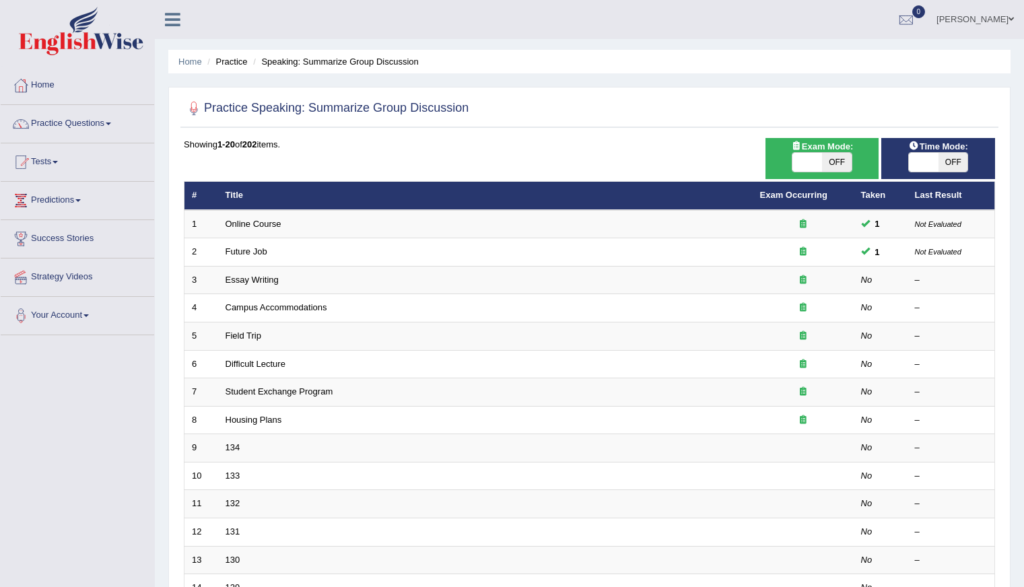  Describe the element at coordinates (201, 448) in the screenshot. I see `td: 9` at that location.